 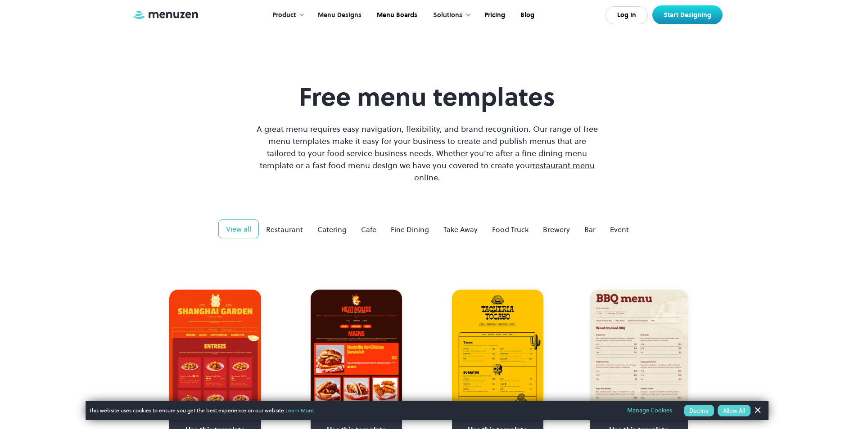 What do you see at coordinates (396, 15) in the screenshot?
I see `a: Menu Boards` at bounding box center [396, 15].